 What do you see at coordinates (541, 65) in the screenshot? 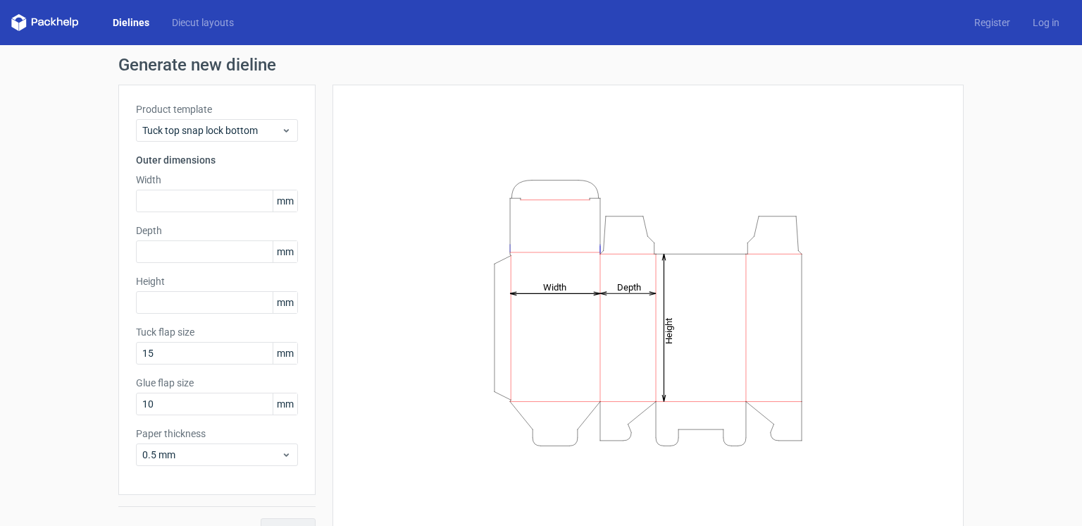
I see `h1: Generate new dieline` at bounding box center [541, 65].